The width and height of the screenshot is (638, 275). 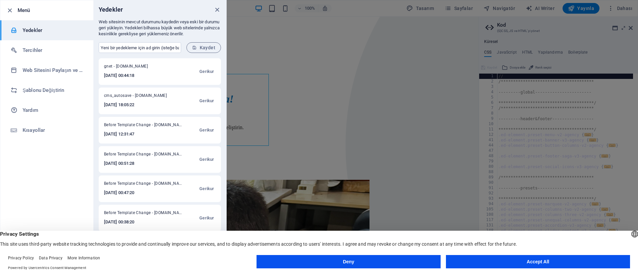 I want to click on h6: Kısayollar, so click(x=53, y=130).